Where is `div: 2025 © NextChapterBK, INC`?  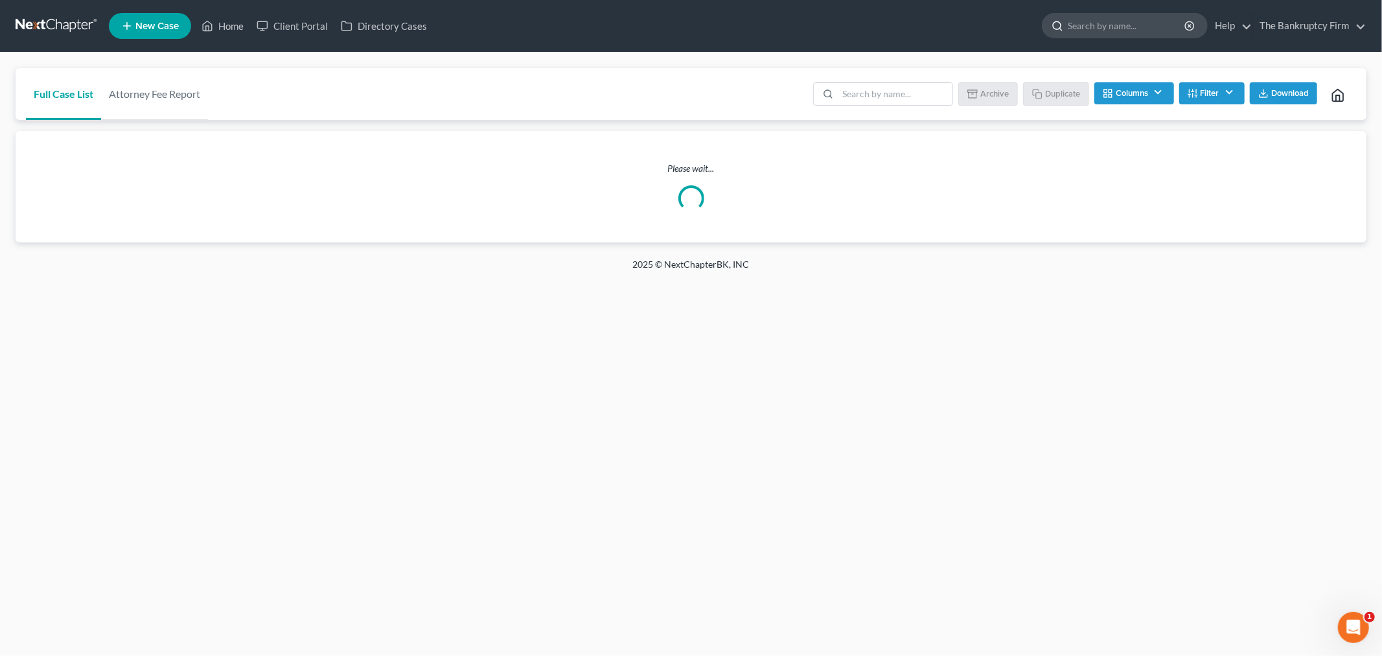
div: 2025 © NextChapterBK, INC is located at coordinates (691, 270).